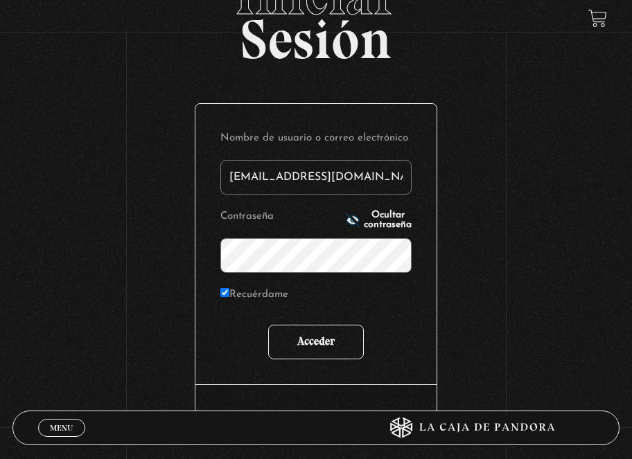 The image size is (632, 459). What do you see at coordinates (61, 428) in the screenshot?
I see `span: Menu` at bounding box center [61, 428].